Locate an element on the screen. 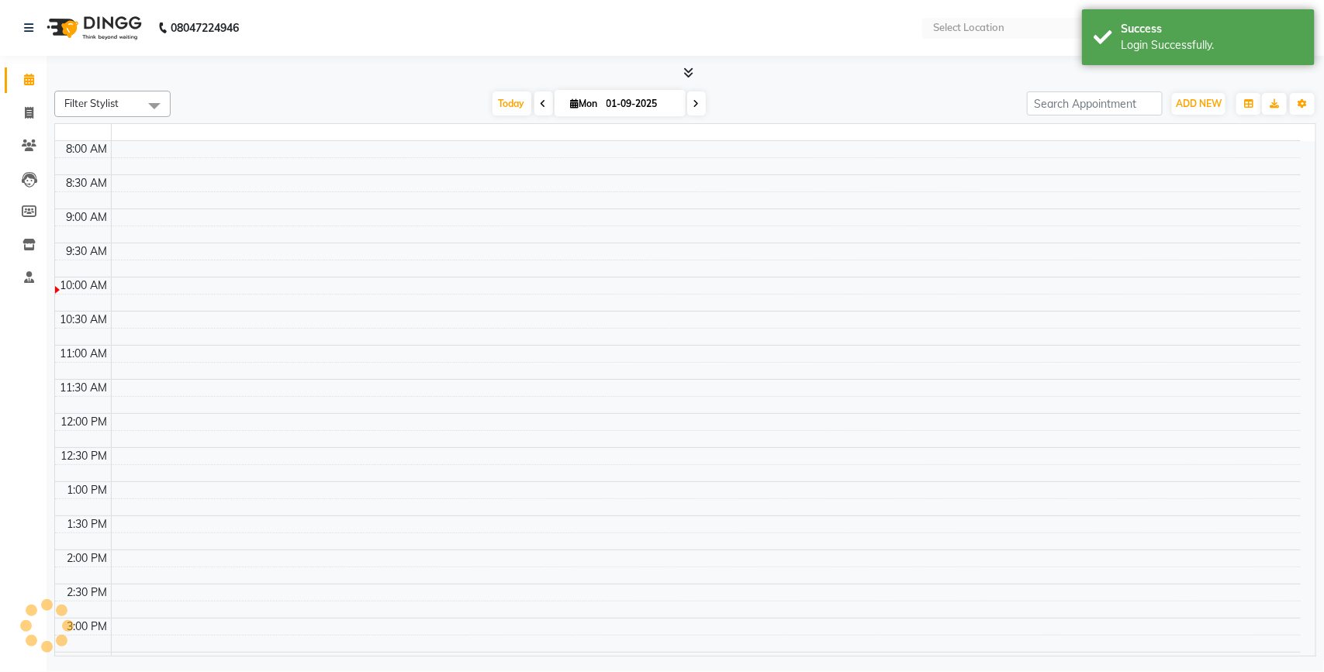 The image size is (1324, 672). span: Filter Stylist is located at coordinates (92, 103).